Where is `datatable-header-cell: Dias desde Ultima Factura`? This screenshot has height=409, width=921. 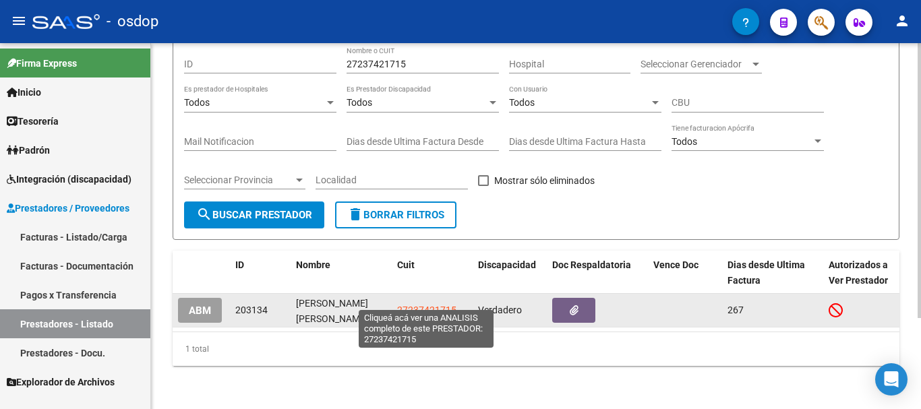
datatable-header-cell: Dias desde Ultima Factura is located at coordinates (772, 273).